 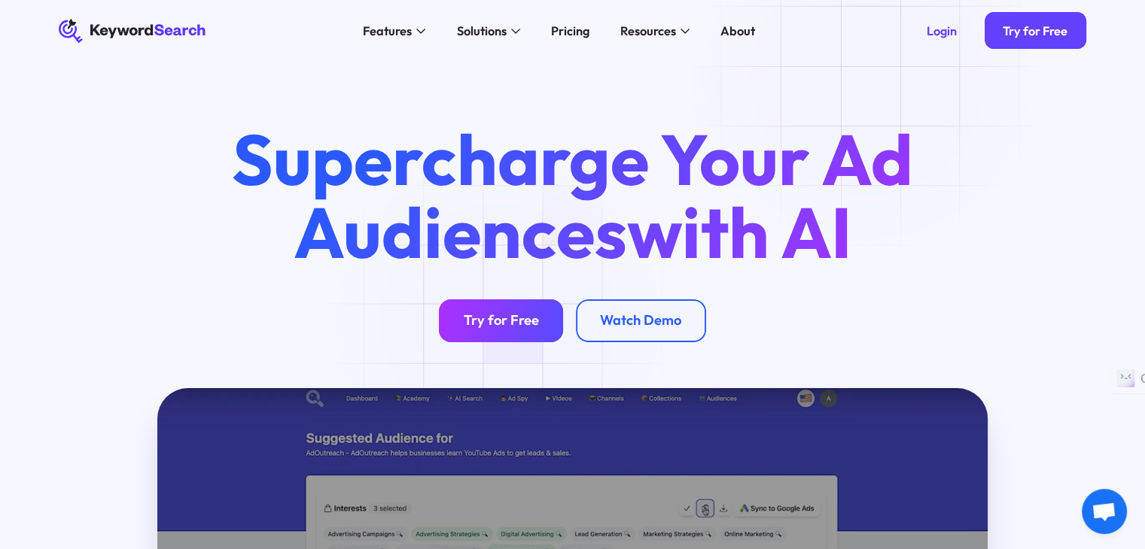 I want to click on div: Resources, so click(x=647, y=31).